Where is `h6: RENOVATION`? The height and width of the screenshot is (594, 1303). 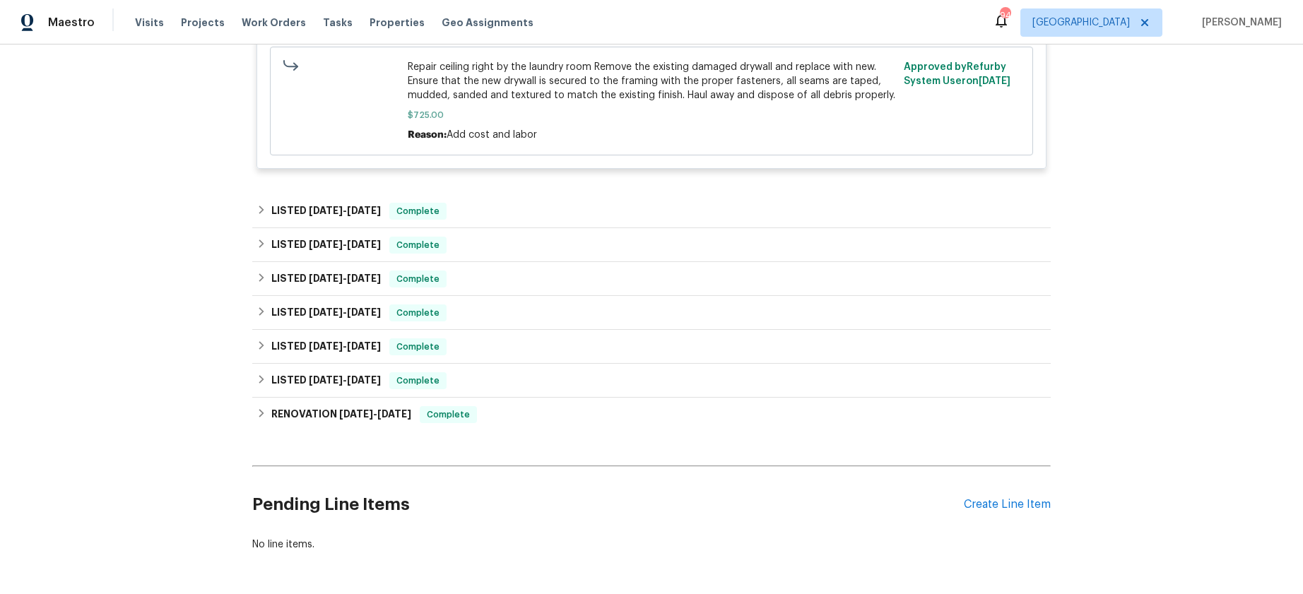 h6: RENOVATION is located at coordinates (341, 415).